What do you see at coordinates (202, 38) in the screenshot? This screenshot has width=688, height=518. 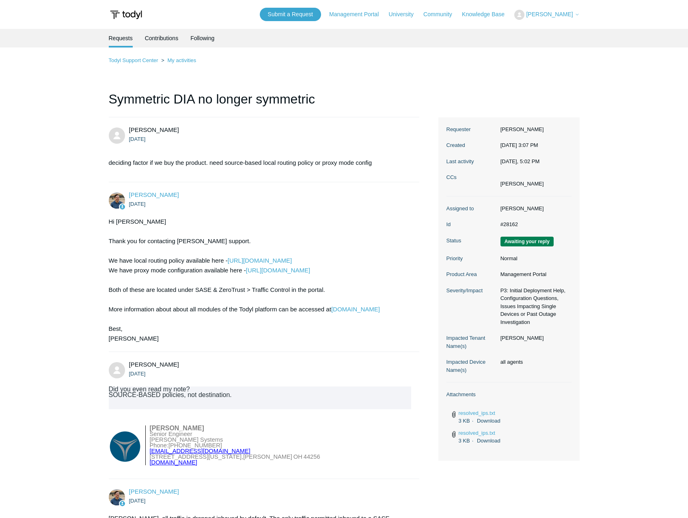 I see `a: Following` at bounding box center [202, 38].